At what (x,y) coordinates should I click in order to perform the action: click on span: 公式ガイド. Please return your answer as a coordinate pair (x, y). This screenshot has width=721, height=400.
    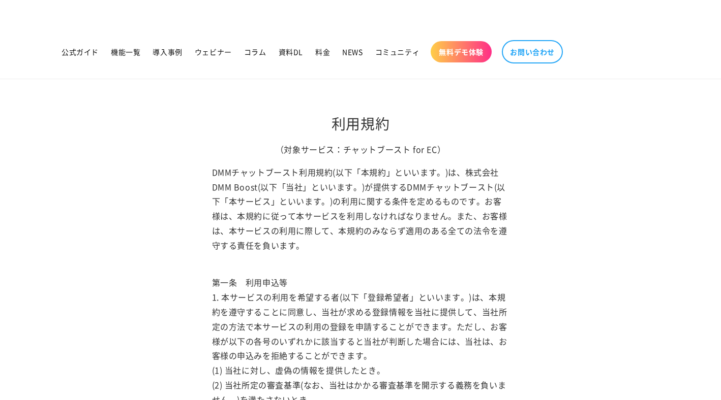
    Looking at the image, I should click on (80, 52).